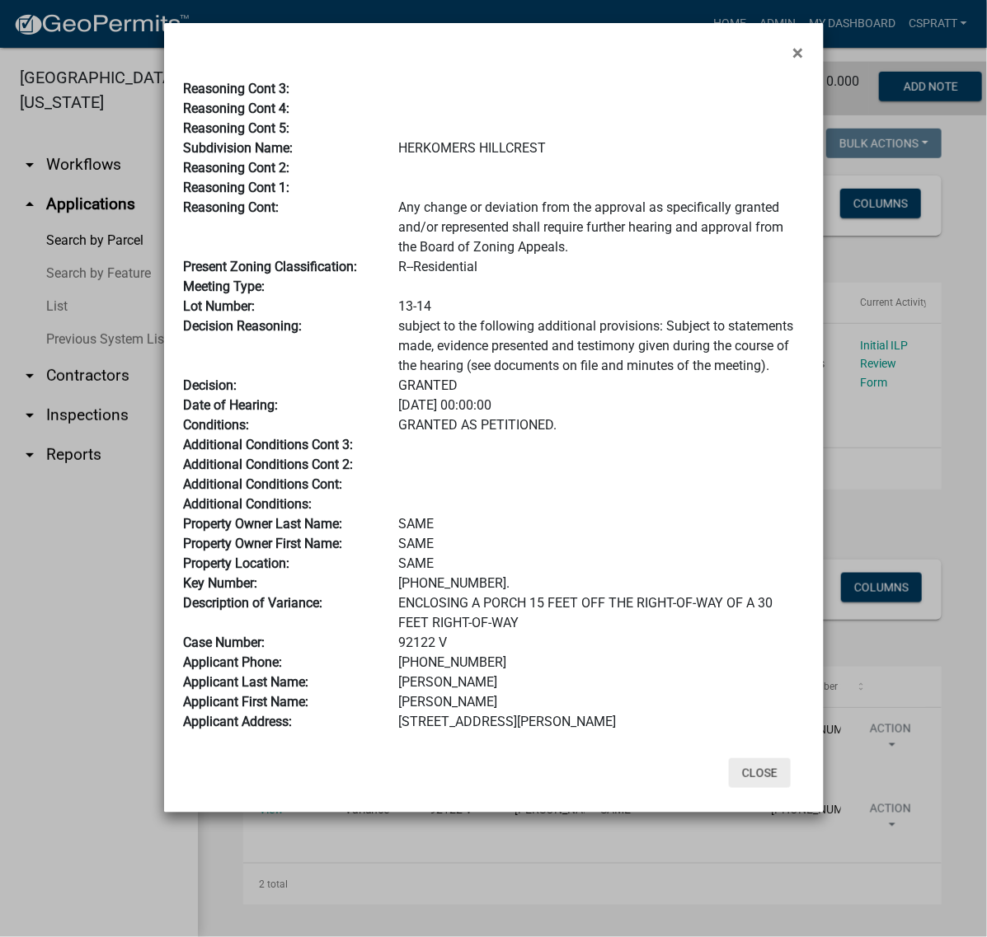  Describe the element at coordinates (219, 306) in the screenshot. I see `b: Lot Number:` at that location.